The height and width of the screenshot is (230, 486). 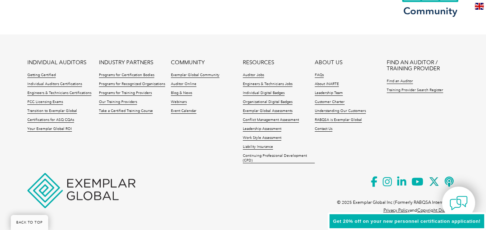 I want to click on a: Transition to Exemplar Global, so click(x=52, y=111).